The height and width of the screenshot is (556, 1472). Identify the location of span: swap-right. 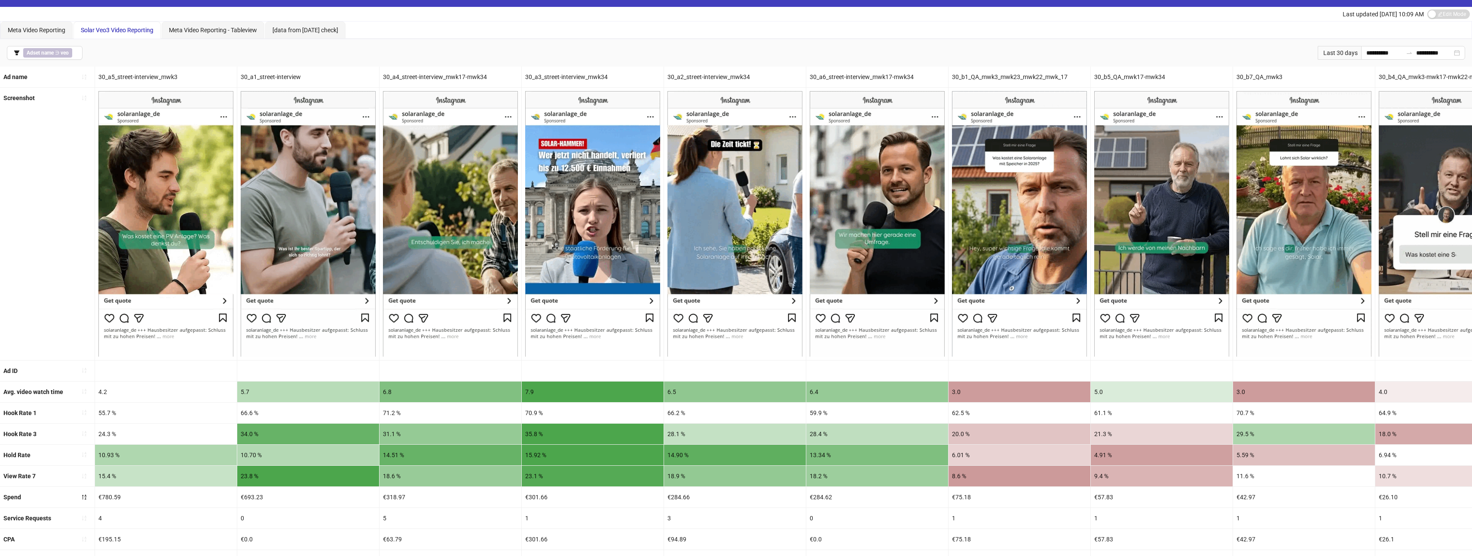
(1409, 53).